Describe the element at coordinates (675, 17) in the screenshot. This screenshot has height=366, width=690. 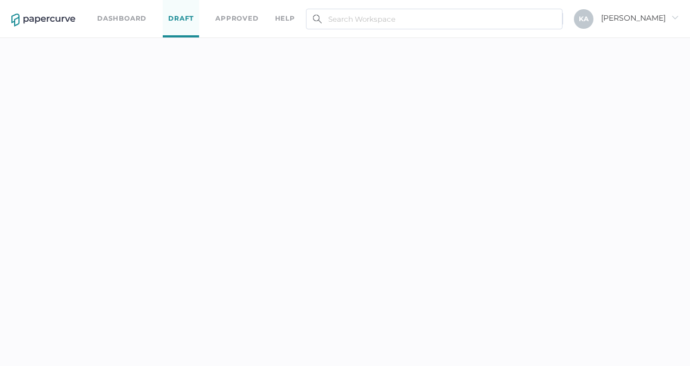
I see `i: arrow_right` at that location.